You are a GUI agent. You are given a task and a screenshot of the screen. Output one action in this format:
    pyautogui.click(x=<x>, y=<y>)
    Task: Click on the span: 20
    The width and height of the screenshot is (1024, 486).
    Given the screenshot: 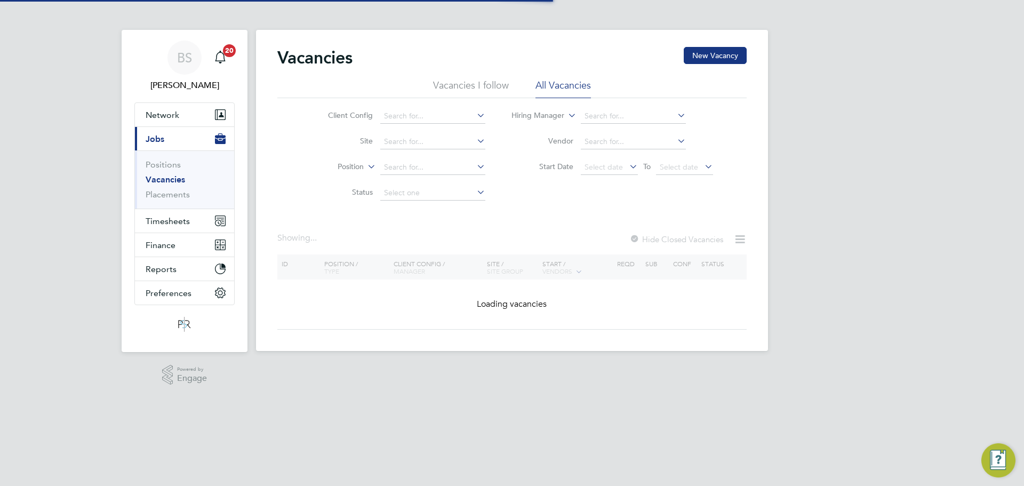 What is the action you would take?
    pyautogui.click(x=229, y=51)
    